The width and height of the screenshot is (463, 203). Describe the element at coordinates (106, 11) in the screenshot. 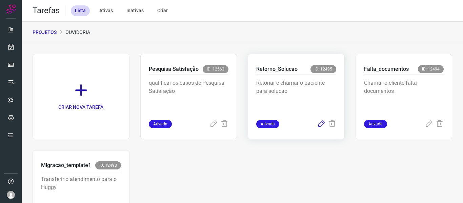

I see `div: Ativas` at that location.